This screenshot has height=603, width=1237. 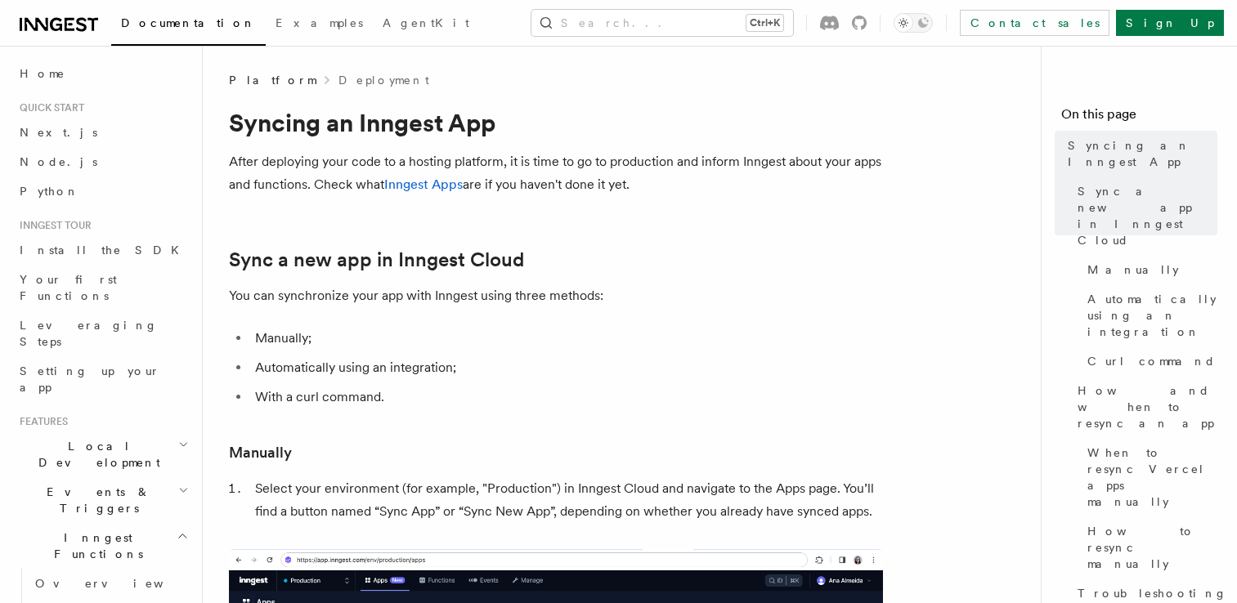 I want to click on li: Select your environment (for example, "Production") in Inngest Cloud and navigate to the Apps pag..., so click(x=567, y=500).